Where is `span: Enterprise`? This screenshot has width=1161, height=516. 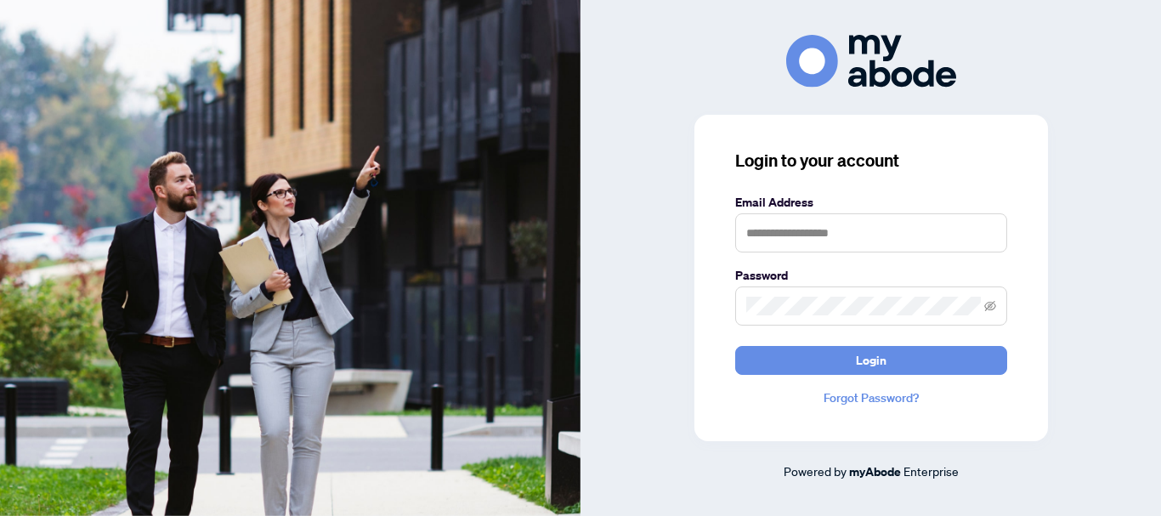
span: Enterprise is located at coordinates (931, 471).